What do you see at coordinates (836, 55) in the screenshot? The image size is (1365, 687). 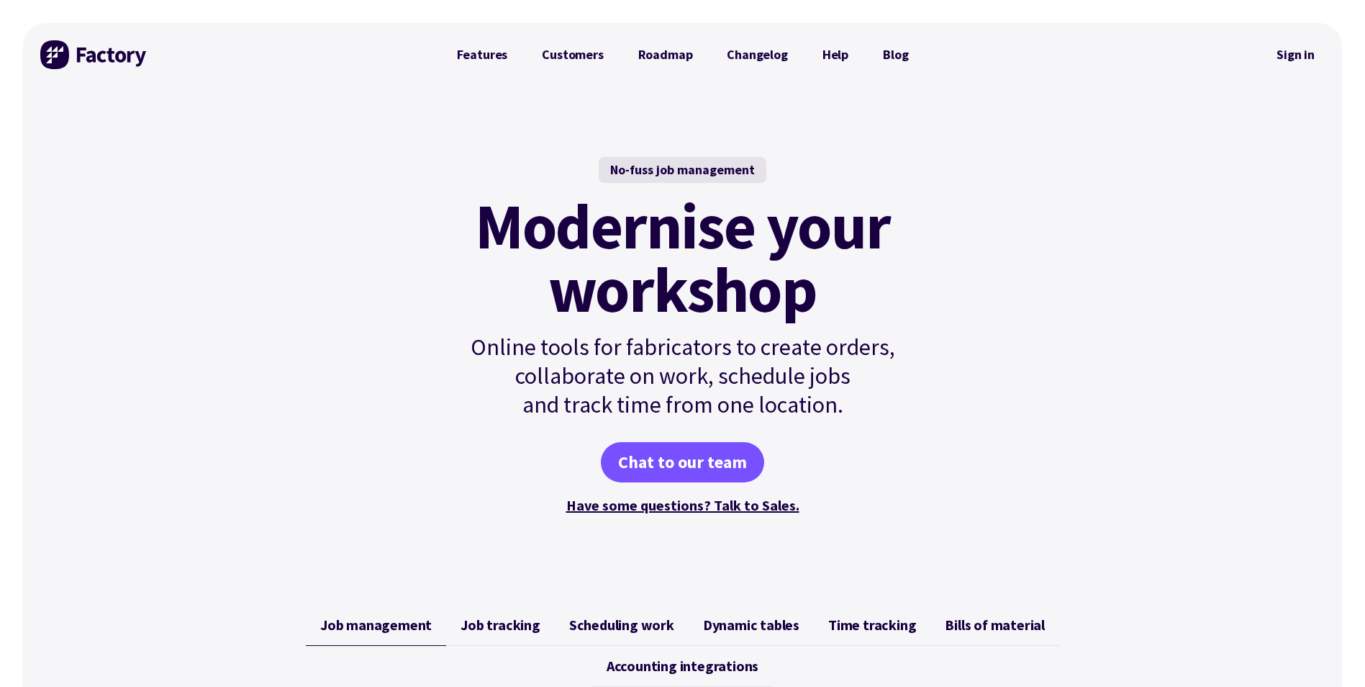 I see `a: Help` at bounding box center [836, 55].